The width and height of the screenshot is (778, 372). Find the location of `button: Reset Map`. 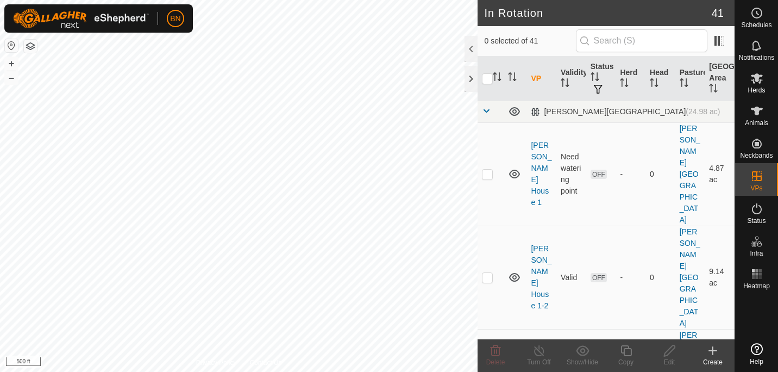

button: Reset Map is located at coordinates (11, 46).